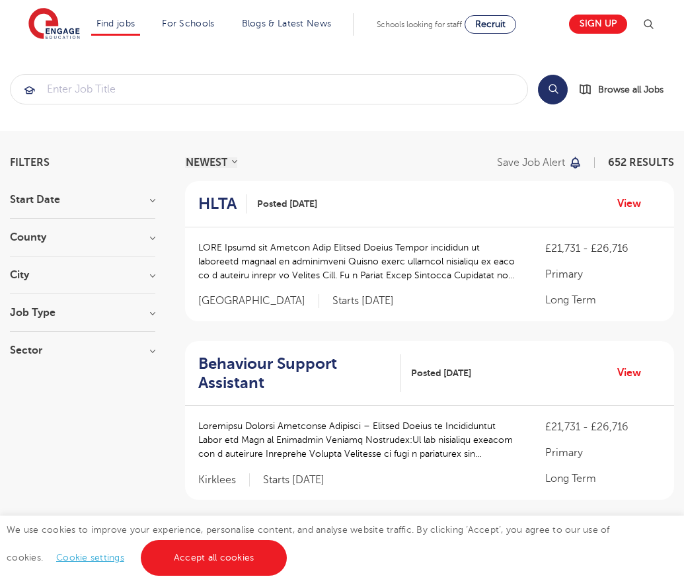 This screenshot has width=684, height=587. Describe the element at coordinates (223, 204) in the screenshot. I see `a: HLTA` at that location.